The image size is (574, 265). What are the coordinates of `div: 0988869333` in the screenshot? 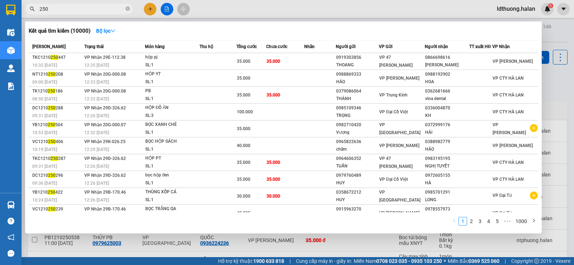 It's located at (357, 74).